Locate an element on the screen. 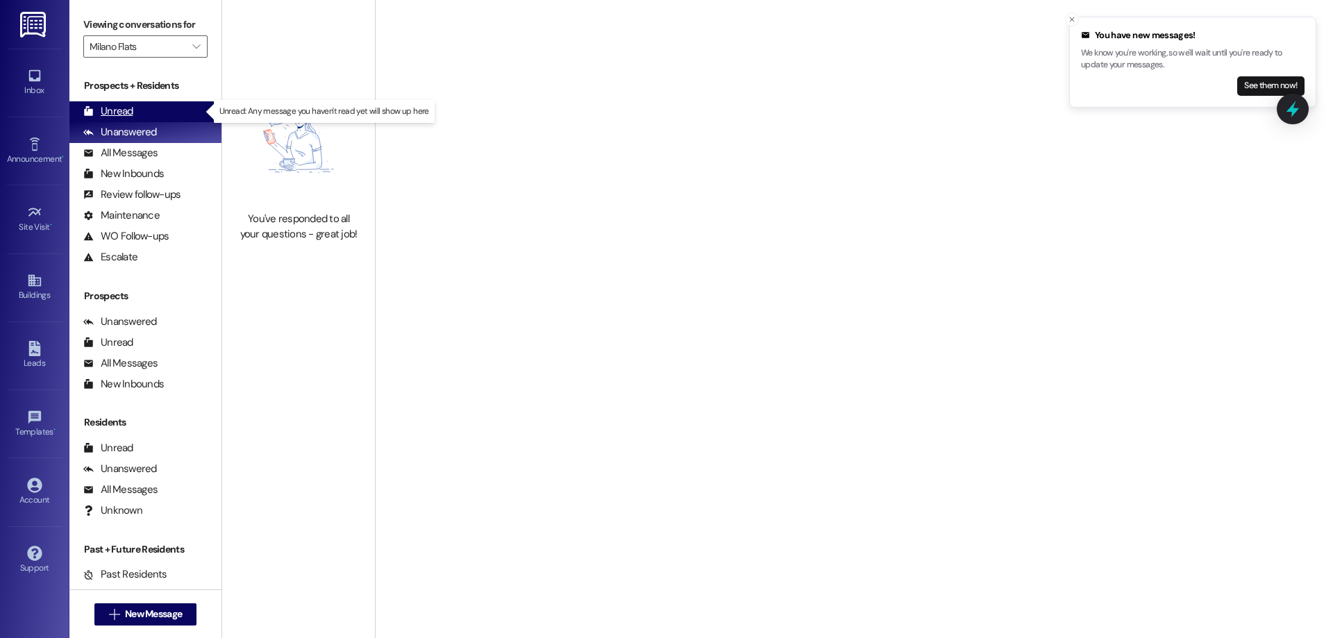  div: Past + Future Residents is located at coordinates (145, 549).